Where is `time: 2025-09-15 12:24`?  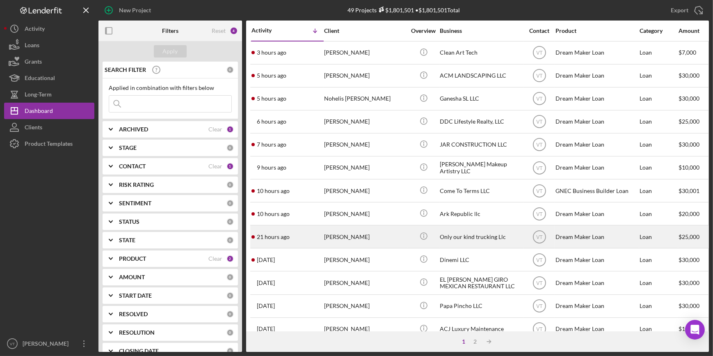
time: 2025-09-15 12:24 is located at coordinates (273, 191).